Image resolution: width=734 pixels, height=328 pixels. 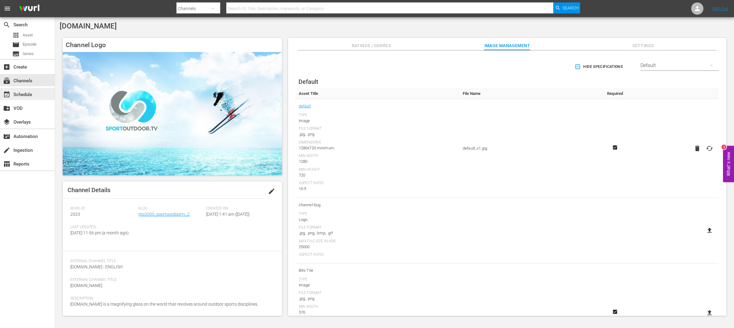 I want to click on div: Min Height, so click(x=378, y=170).